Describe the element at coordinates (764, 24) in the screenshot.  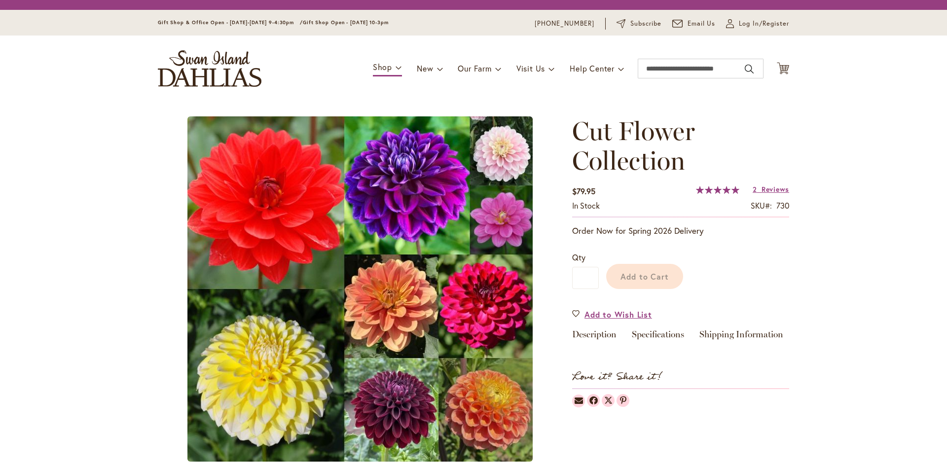
I see `span: Log In/Register` at that location.